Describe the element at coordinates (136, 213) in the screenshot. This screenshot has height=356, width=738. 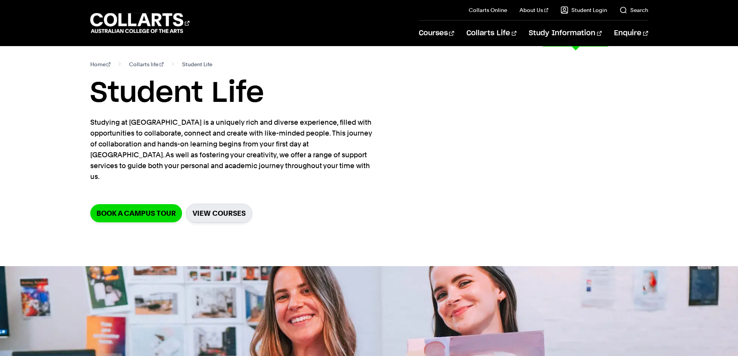
I see `a: Book a Campus Tour` at that location.